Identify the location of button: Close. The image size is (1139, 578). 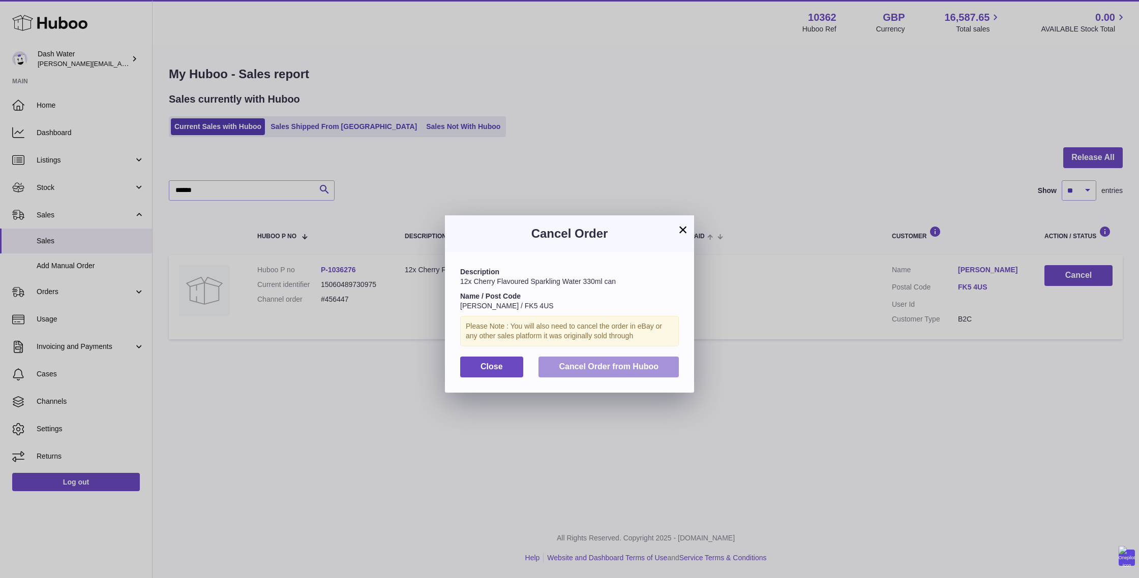
(491, 367).